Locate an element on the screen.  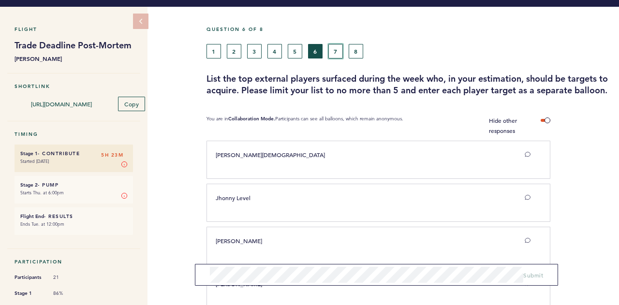
h5: Flight is located at coordinates (73, 29).